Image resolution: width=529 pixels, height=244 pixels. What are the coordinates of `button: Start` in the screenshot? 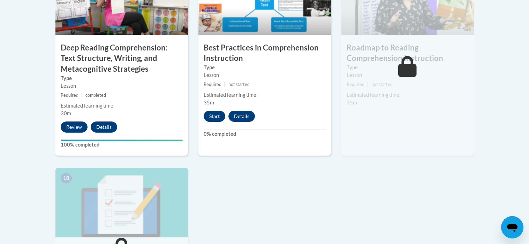 It's located at (214, 116).